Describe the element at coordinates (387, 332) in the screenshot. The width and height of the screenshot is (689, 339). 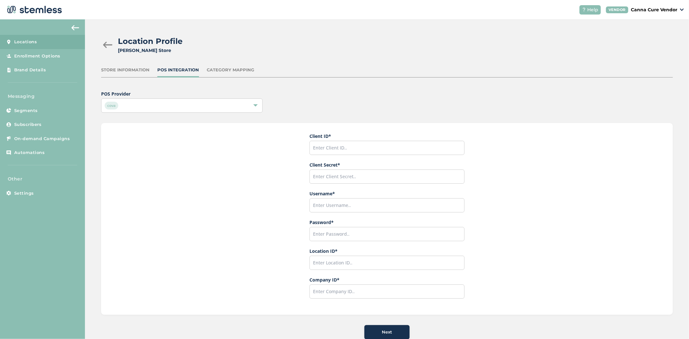
I see `span: Next` at that location.